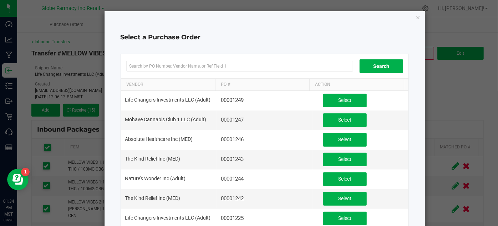 The height and width of the screenshot is (226, 498). I want to click on button: Search, so click(382, 66).